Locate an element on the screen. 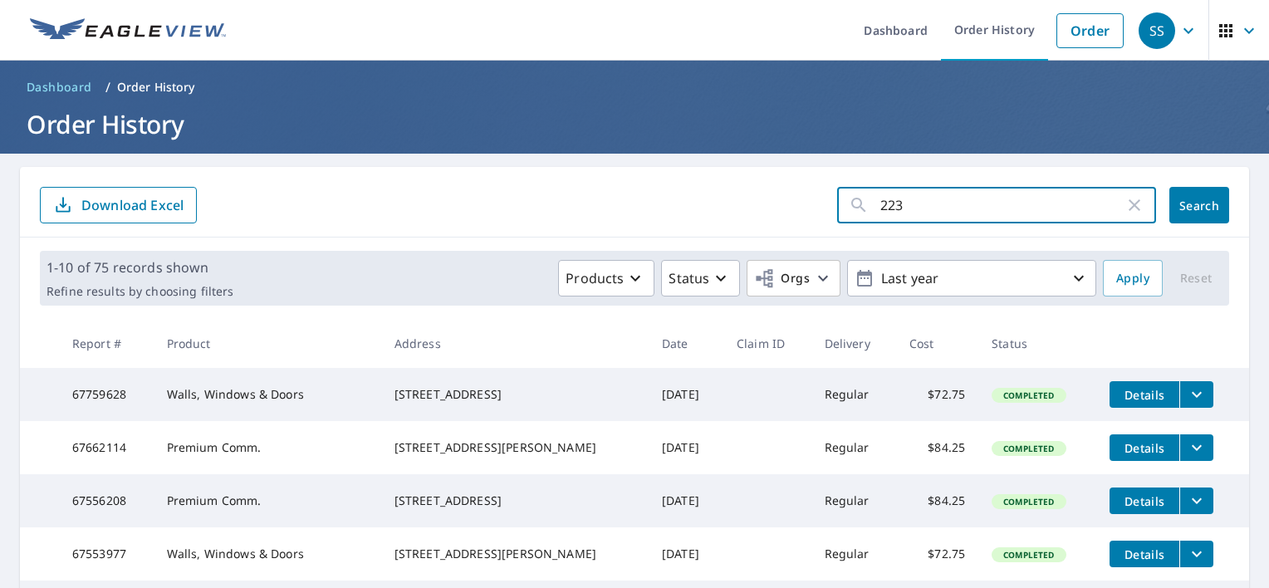  button: Search is located at coordinates (1199, 205).